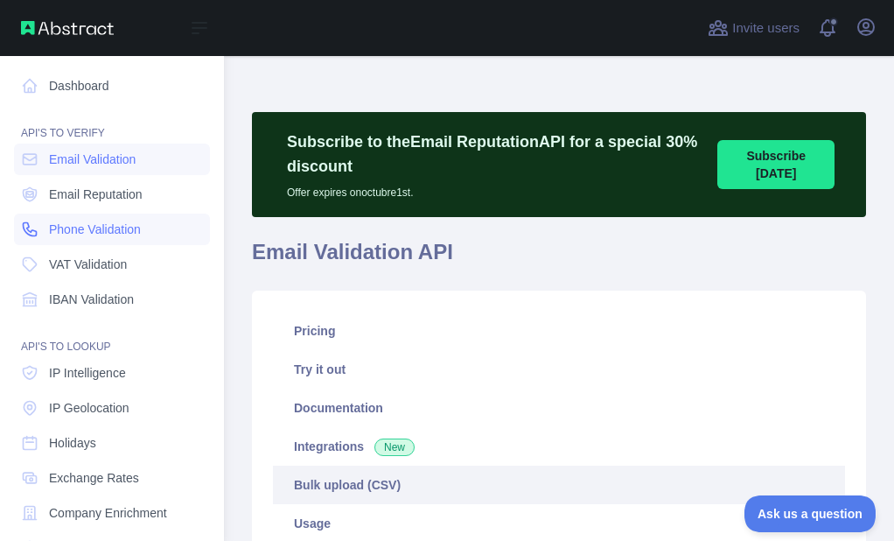  Describe the element at coordinates (112, 159) in the screenshot. I see `a: Email Validation` at that location.